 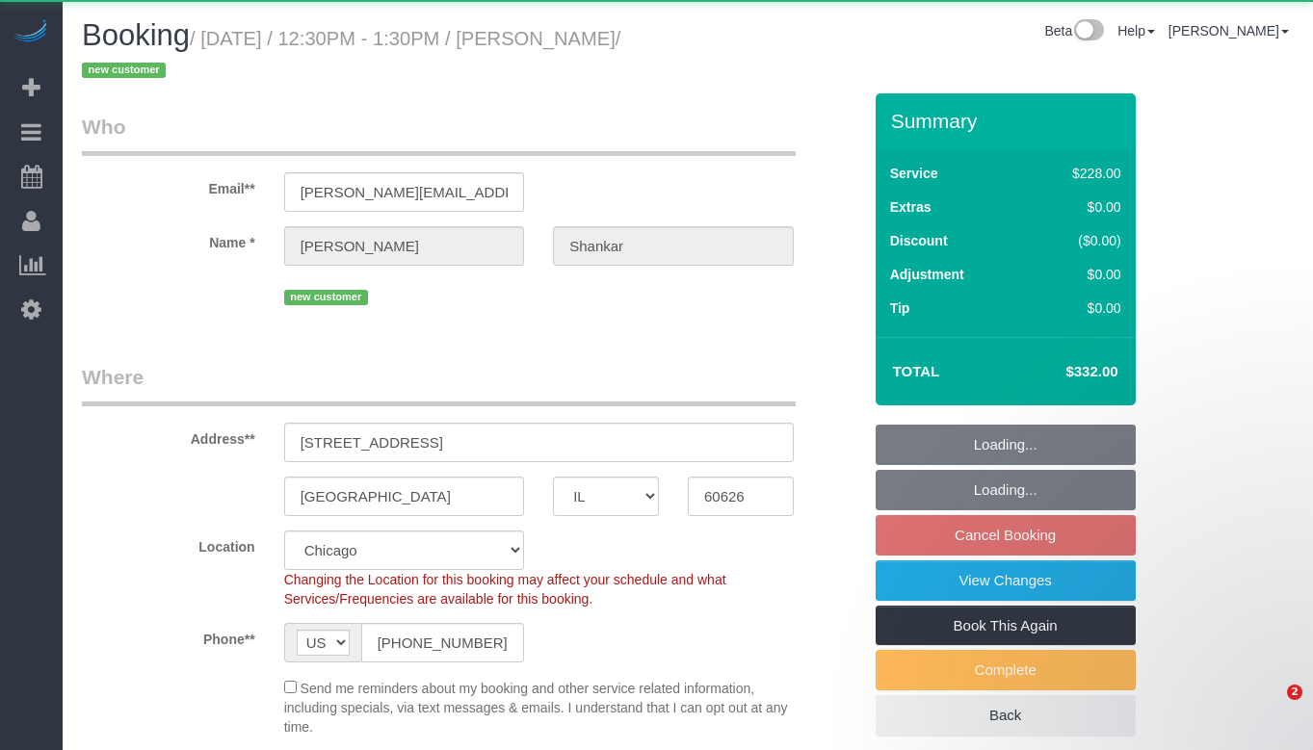 I want to click on a: Automaid Logo, so click(x=31, y=33).